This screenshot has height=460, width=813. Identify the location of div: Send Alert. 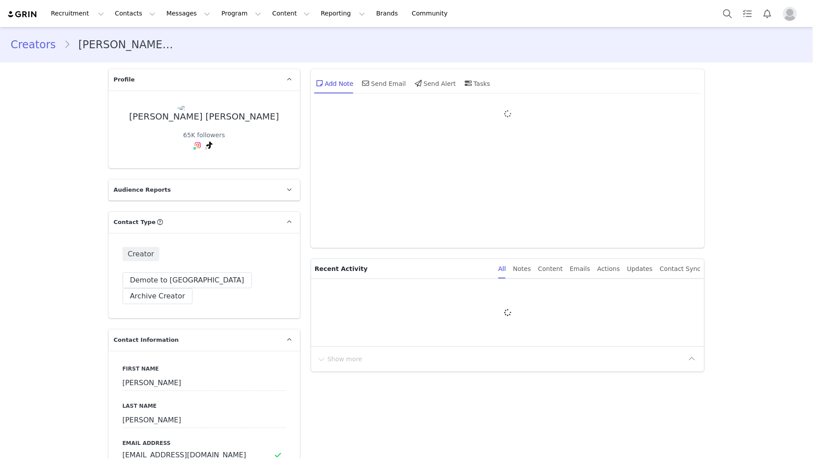
(434, 83).